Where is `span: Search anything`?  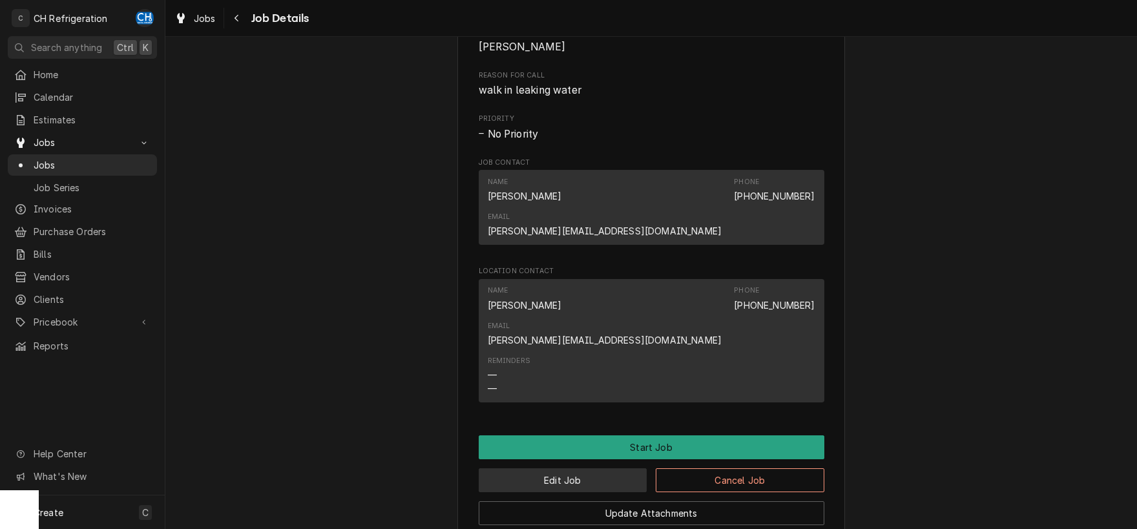 span: Search anything is located at coordinates (67, 47).